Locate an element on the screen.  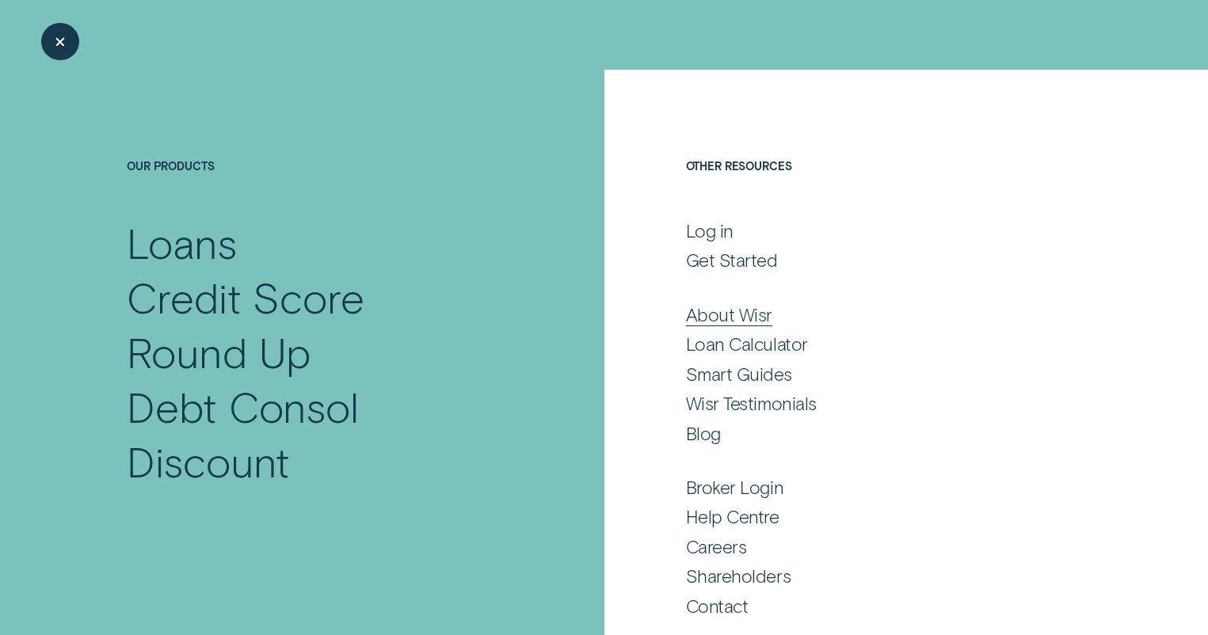
h4: Our Products is located at coordinates (321, 187).